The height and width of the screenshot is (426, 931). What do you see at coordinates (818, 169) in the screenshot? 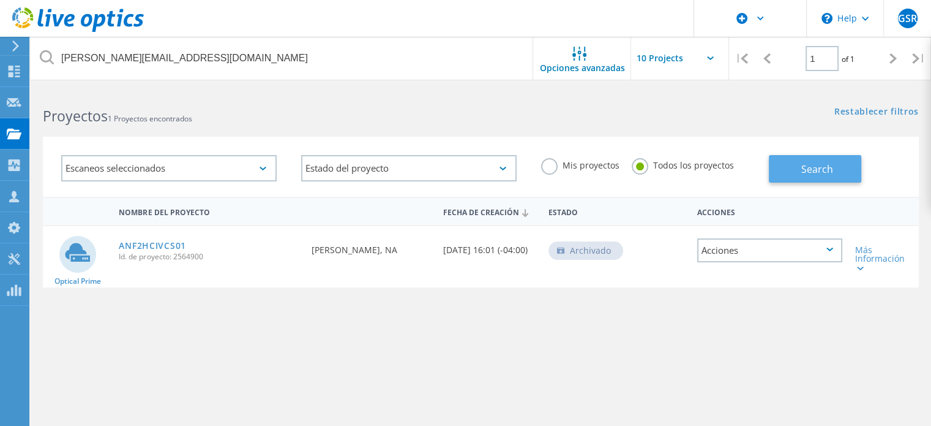
I see `span: Search` at bounding box center [818, 169].